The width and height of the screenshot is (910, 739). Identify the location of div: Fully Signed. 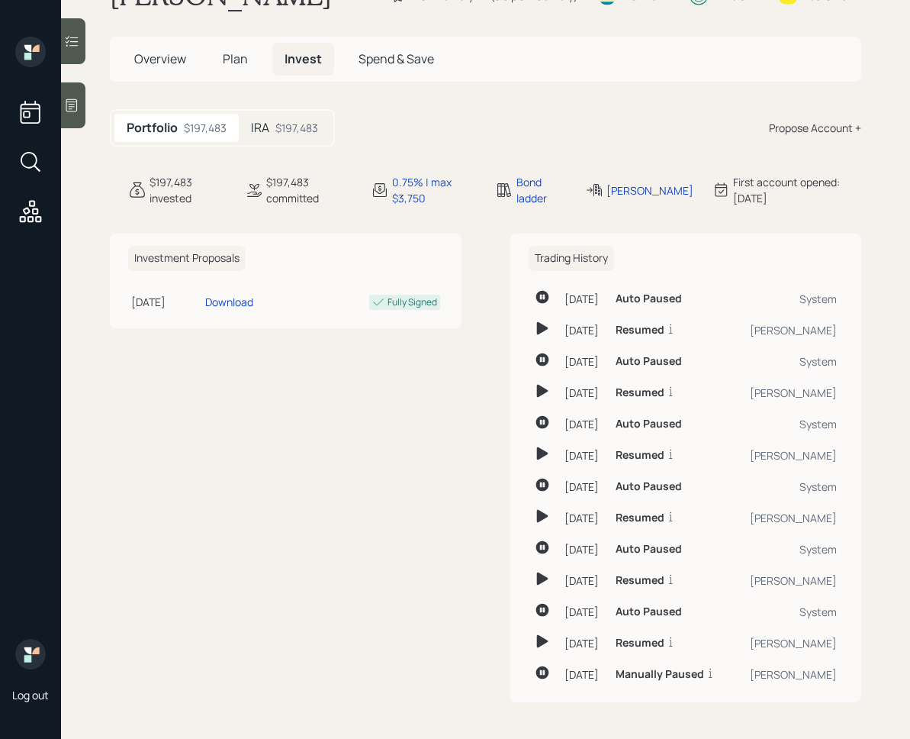
(412, 302).